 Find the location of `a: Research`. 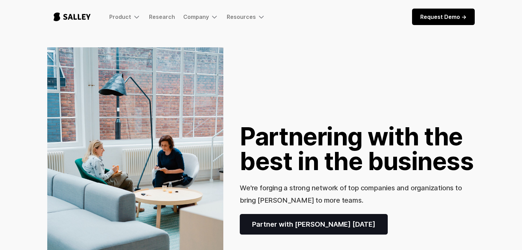

a: Research is located at coordinates (162, 17).